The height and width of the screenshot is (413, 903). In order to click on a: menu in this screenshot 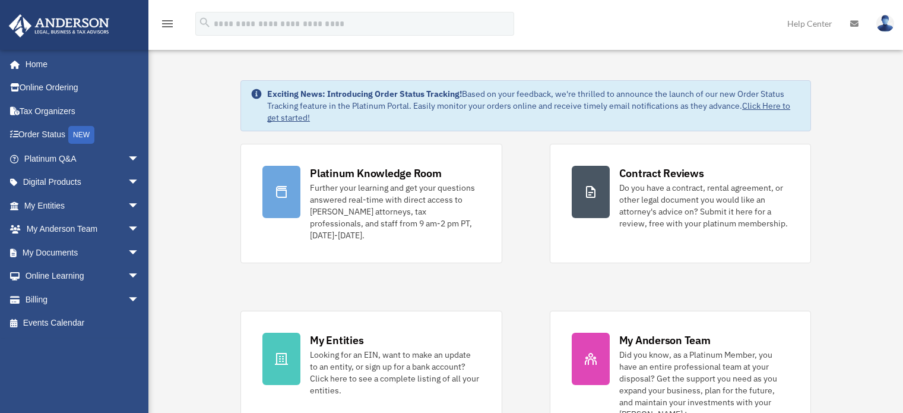, I will do `click(167, 26)`.